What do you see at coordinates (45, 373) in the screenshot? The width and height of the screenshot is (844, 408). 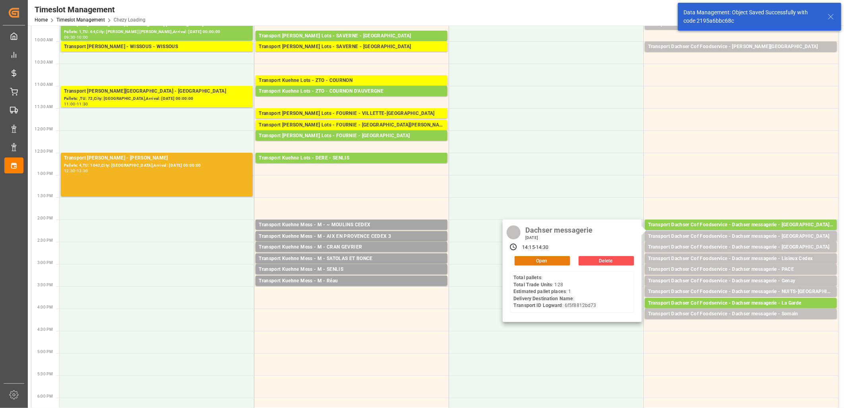 I see `span: 5:30 PM` at bounding box center [45, 373].